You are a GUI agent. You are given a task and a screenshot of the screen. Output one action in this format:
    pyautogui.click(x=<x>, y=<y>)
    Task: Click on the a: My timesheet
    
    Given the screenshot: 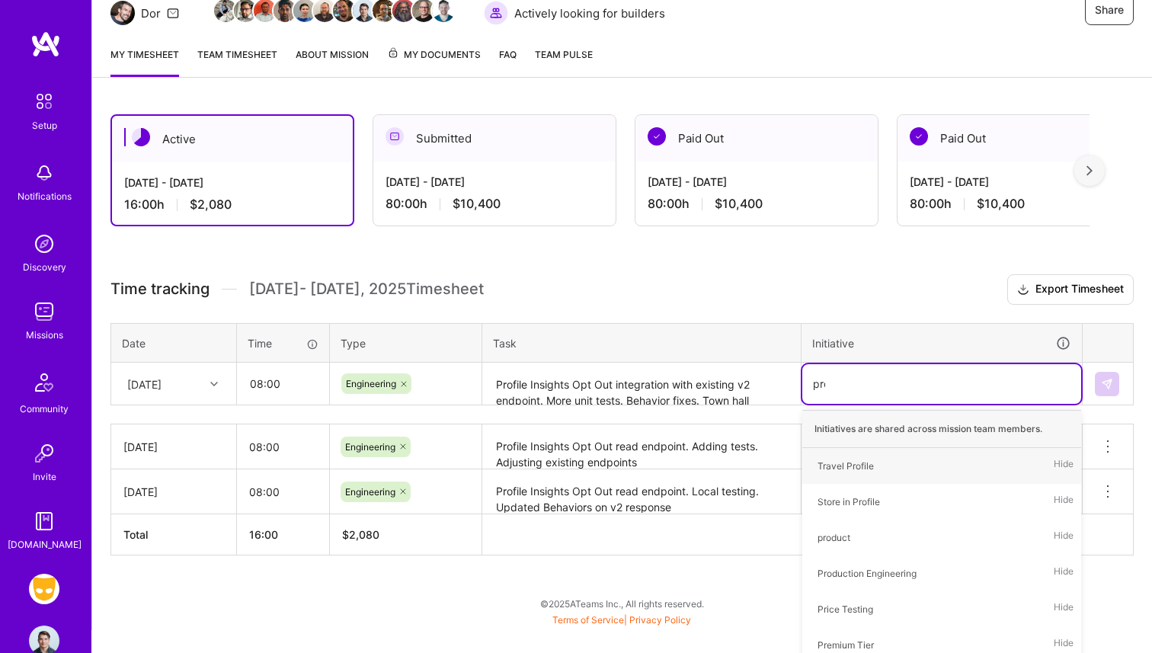 What is the action you would take?
    pyautogui.click(x=145, y=62)
    